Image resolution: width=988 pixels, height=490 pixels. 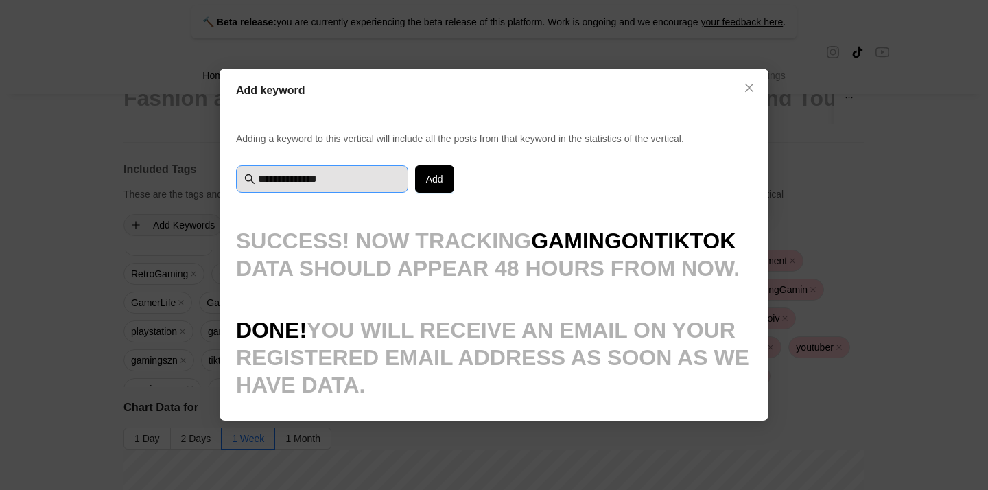 I want to click on span: Done!, so click(x=271, y=330).